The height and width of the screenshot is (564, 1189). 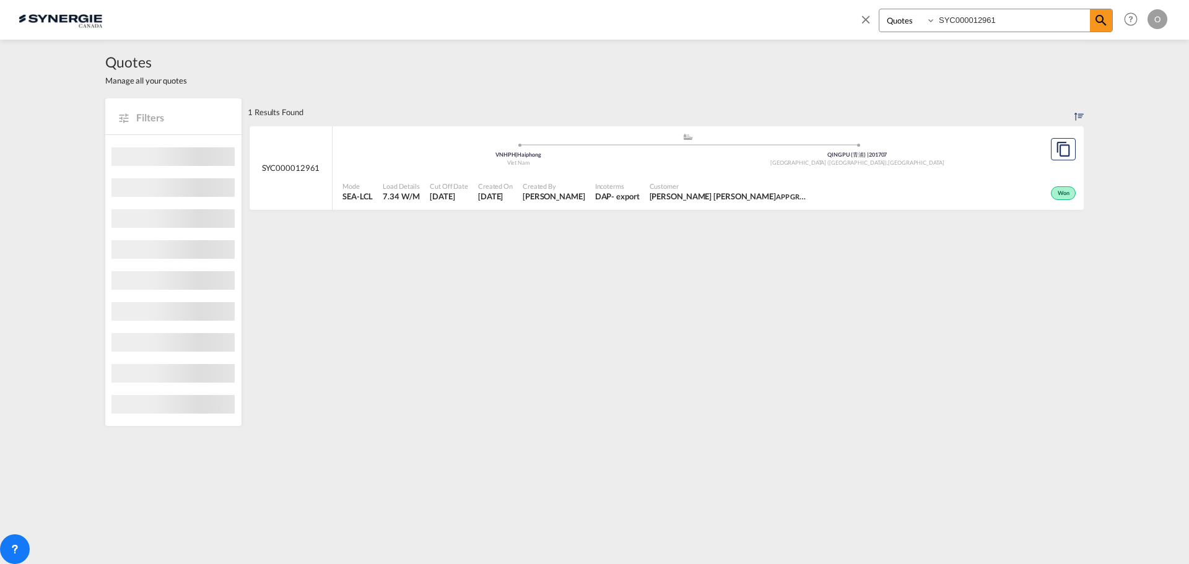 I want to click on span: Customer, so click(x=730, y=186).